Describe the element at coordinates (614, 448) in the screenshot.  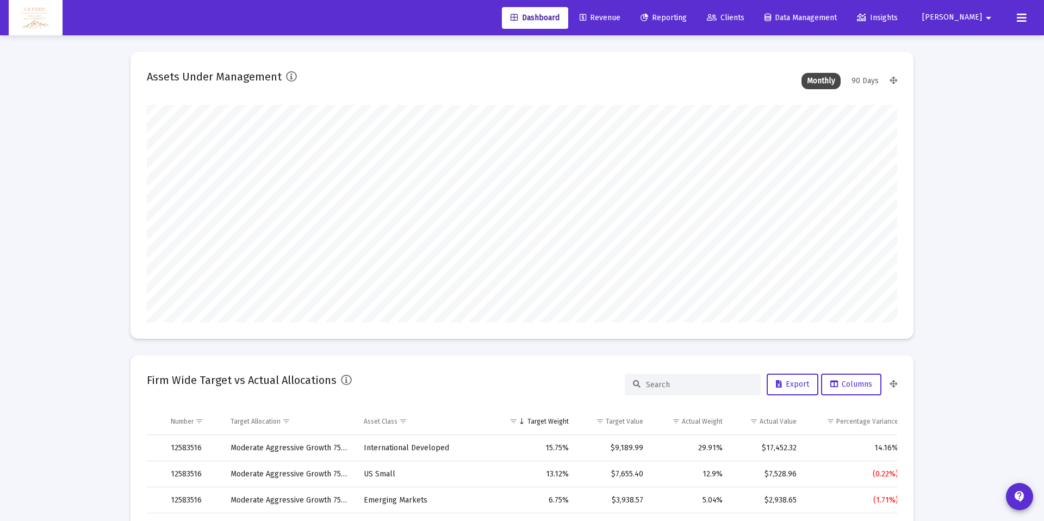
I see `div: $9,189.99` at that location.